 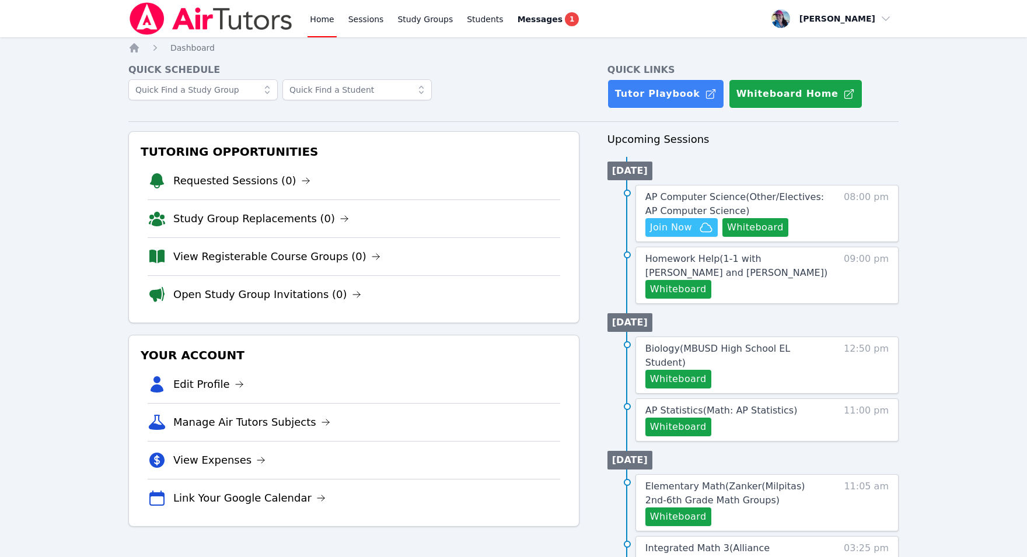 What do you see at coordinates (866, 275) in the screenshot?
I see `span: 09:00 pm` at bounding box center [866, 275].